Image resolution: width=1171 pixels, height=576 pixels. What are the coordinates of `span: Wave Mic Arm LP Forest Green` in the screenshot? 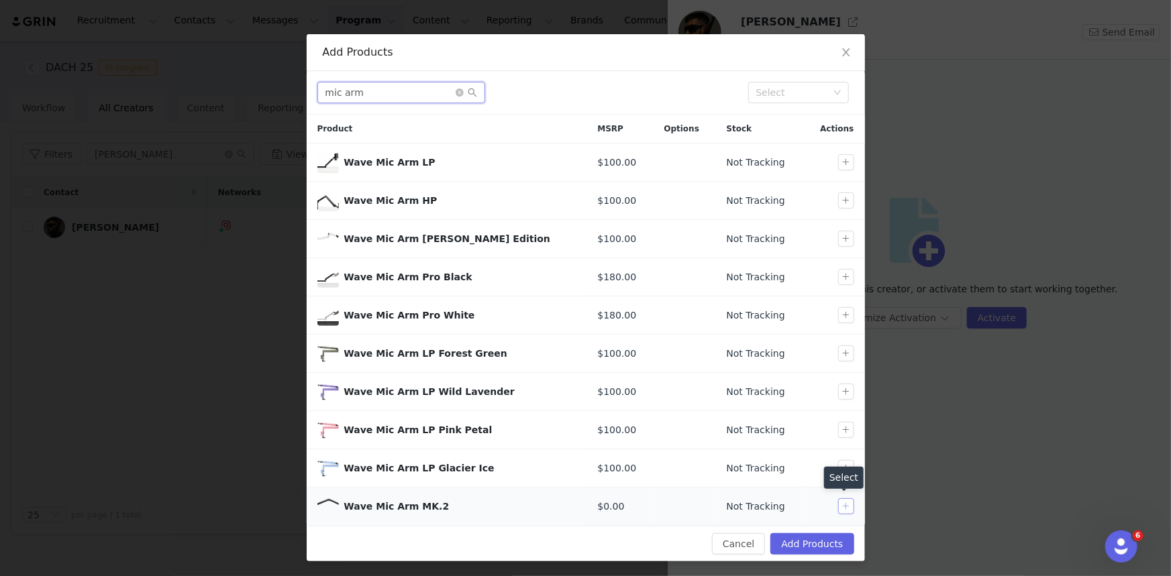 It's located at (328, 354).